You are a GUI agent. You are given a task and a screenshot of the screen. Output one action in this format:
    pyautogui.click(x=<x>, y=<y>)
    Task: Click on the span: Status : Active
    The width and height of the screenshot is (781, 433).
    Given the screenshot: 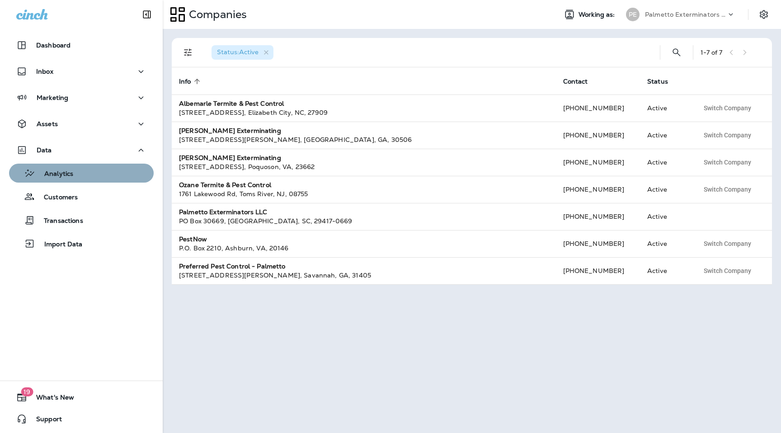 What is the action you would take?
    pyautogui.click(x=238, y=52)
    